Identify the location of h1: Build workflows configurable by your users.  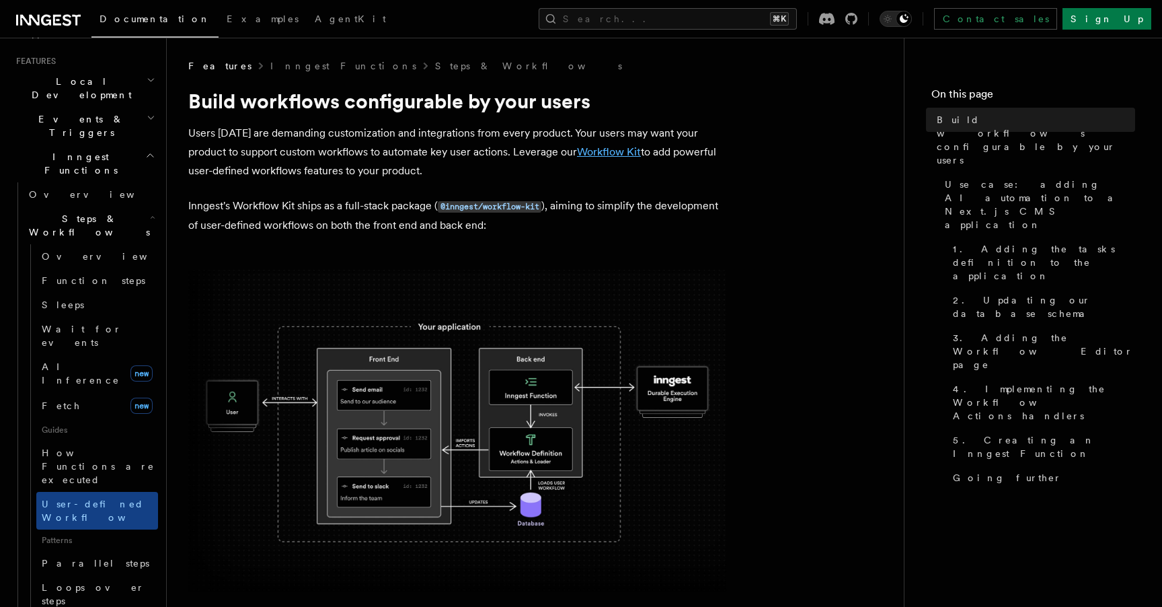
(457, 101).